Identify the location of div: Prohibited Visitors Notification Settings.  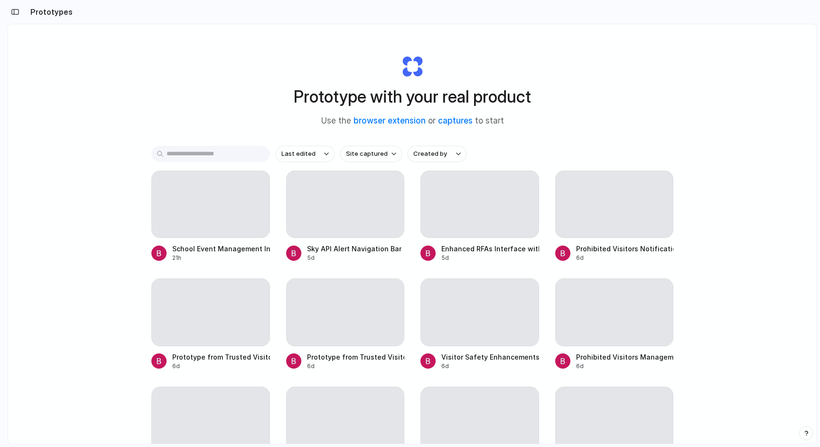
(625, 248).